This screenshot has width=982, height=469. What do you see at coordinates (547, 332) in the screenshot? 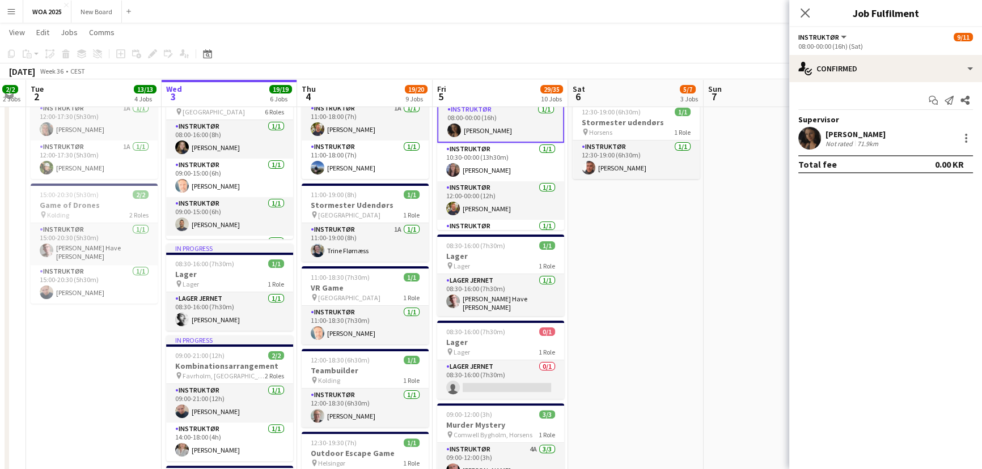
I see `span: 0/1` at bounding box center [547, 332].